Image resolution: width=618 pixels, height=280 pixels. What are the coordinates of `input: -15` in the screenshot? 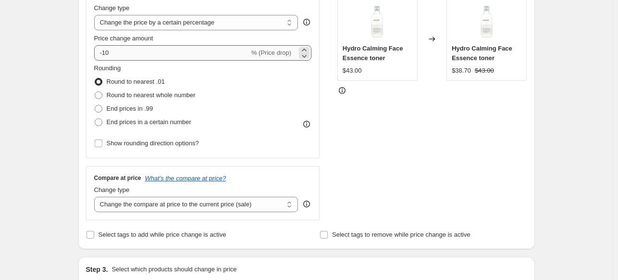 It's located at (172, 53).